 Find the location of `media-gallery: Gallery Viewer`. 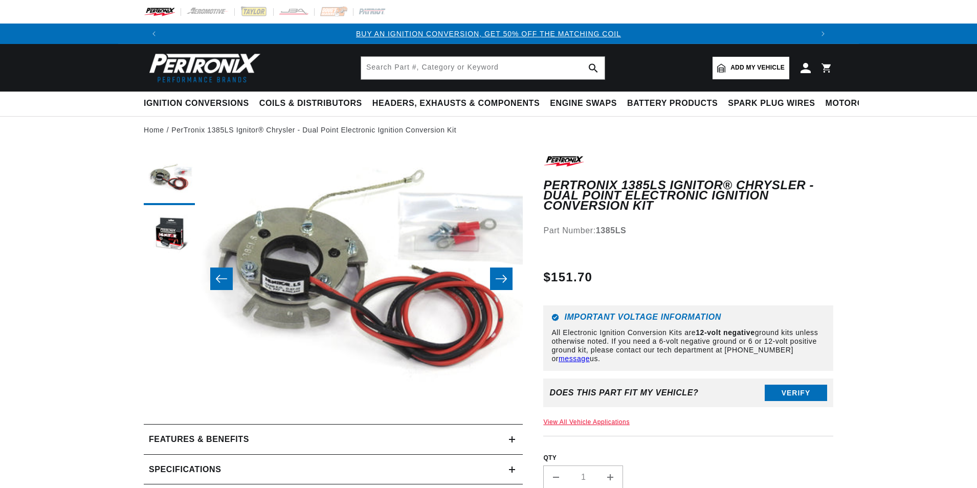

media-gallery: Gallery Viewer is located at coordinates (333, 279).